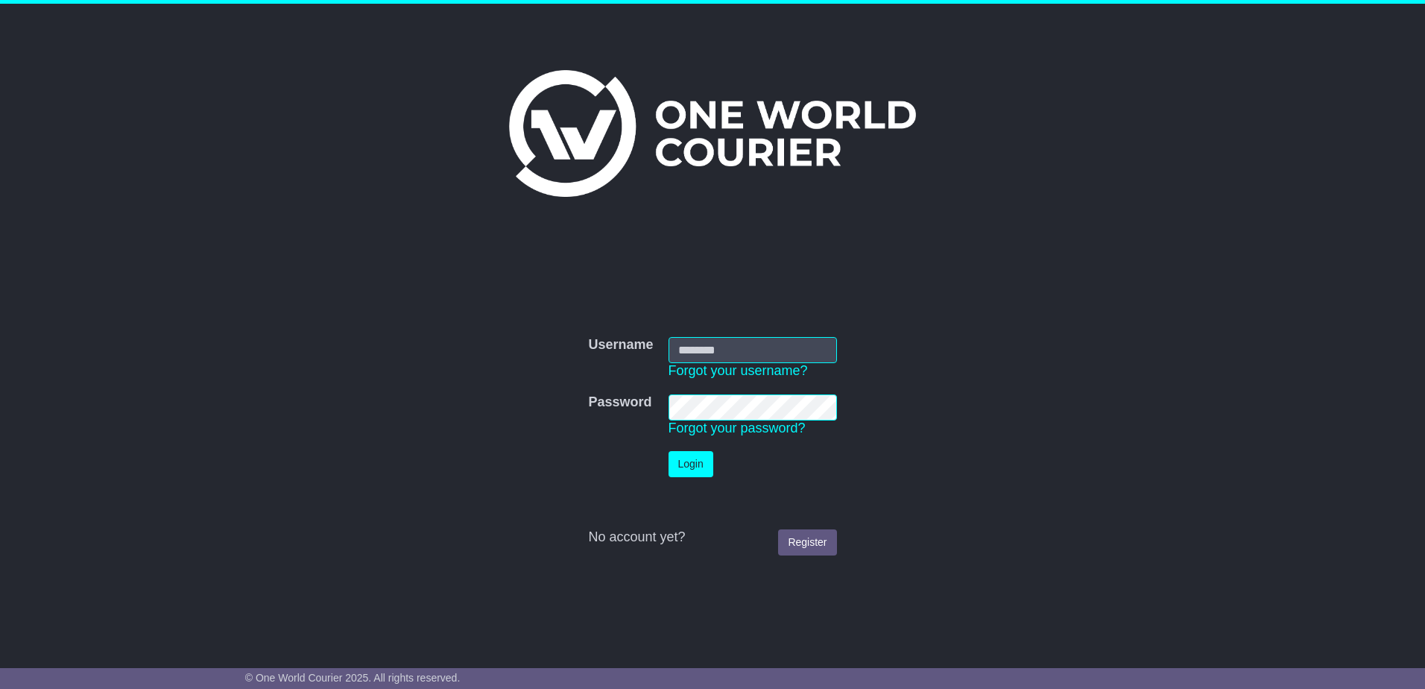 The image size is (1425, 689). Describe the element at coordinates (807, 542) in the screenshot. I see `a: Register` at that location.